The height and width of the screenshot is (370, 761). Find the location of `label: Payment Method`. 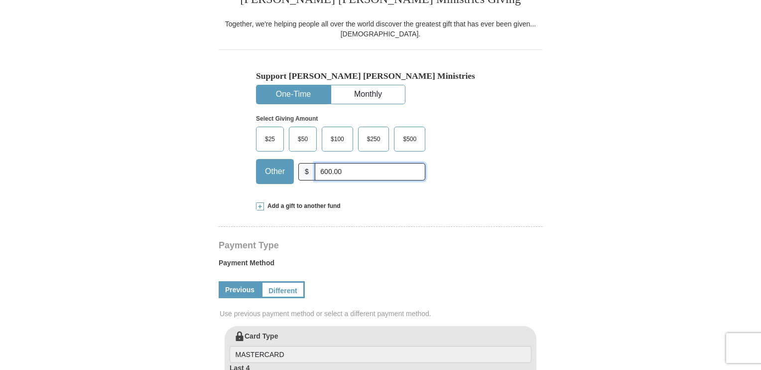

label: Payment Method is located at coordinates (381, 265).